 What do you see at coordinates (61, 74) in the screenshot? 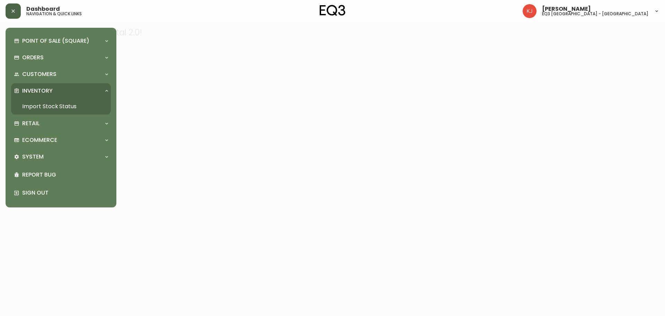
I see `div: Customers` at bounding box center [61, 74].